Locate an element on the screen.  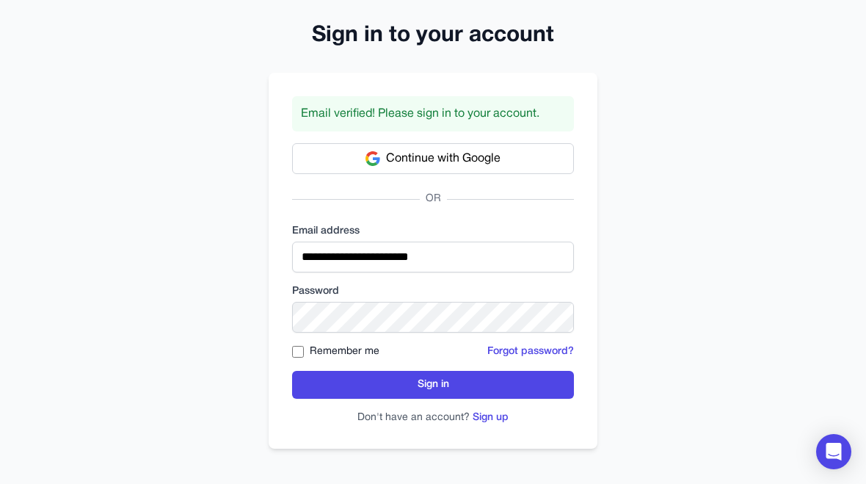
h2: Sign in to your account is located at coordinates (433, 36).